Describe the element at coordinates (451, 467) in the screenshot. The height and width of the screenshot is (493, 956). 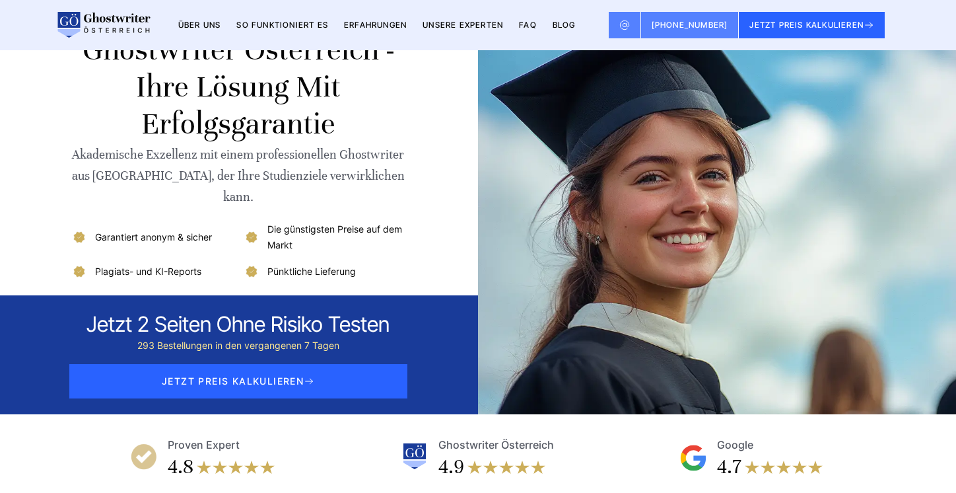
I see `div: 4.9` at that location.